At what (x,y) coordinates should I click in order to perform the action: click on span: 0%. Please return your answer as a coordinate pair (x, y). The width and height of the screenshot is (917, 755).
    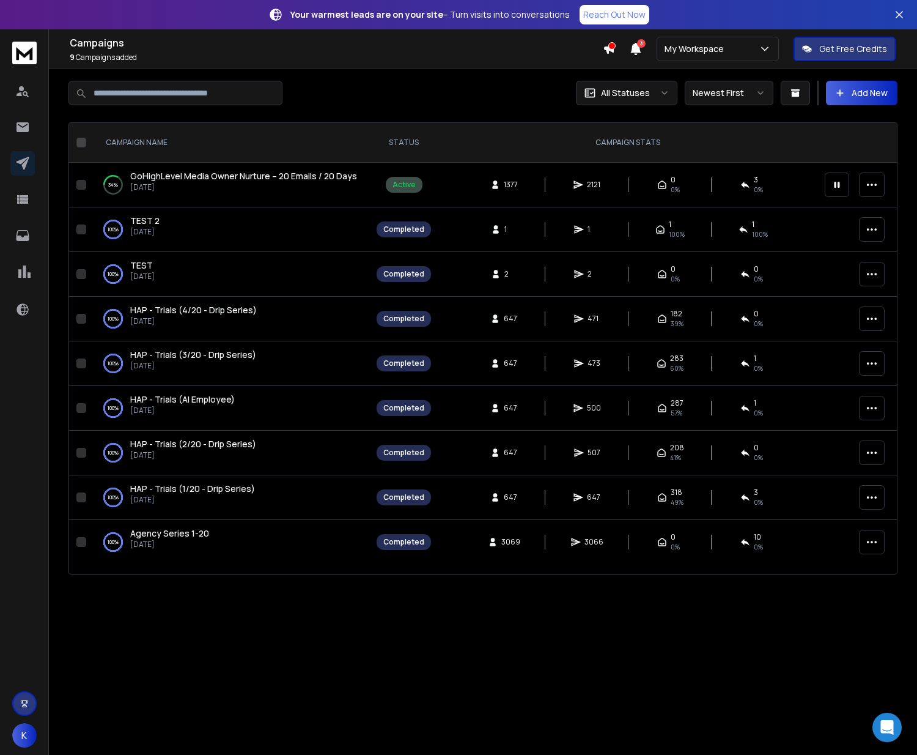
    Looking at the image, I should click on (675, 547).